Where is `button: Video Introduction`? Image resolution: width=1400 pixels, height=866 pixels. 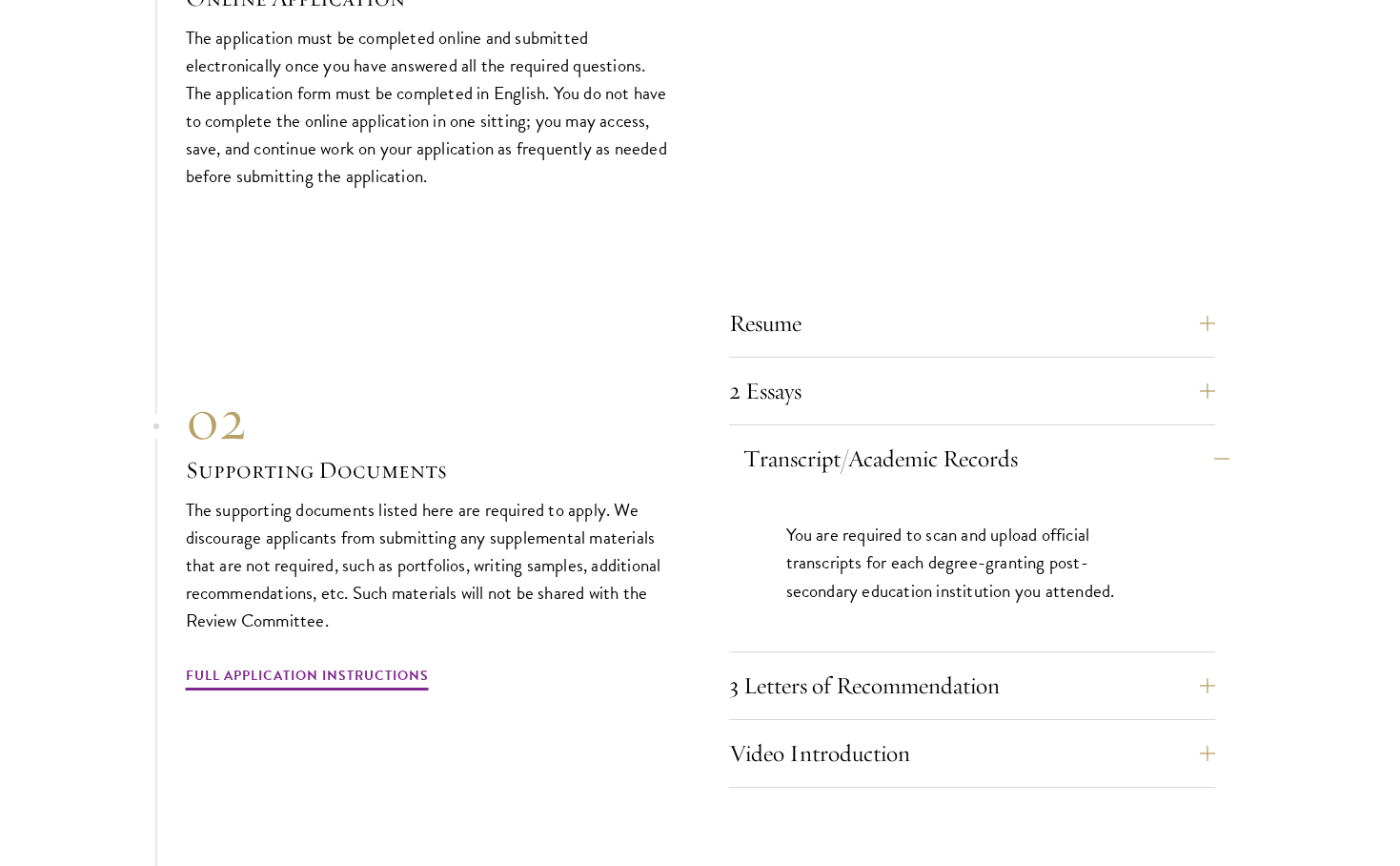 button: Video Introduction is located at coordinates (972, 753).